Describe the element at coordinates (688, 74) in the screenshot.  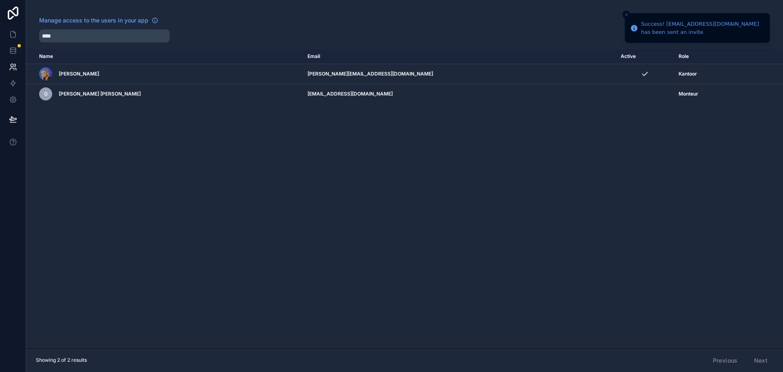
I see `span: Kantoor` at that location.